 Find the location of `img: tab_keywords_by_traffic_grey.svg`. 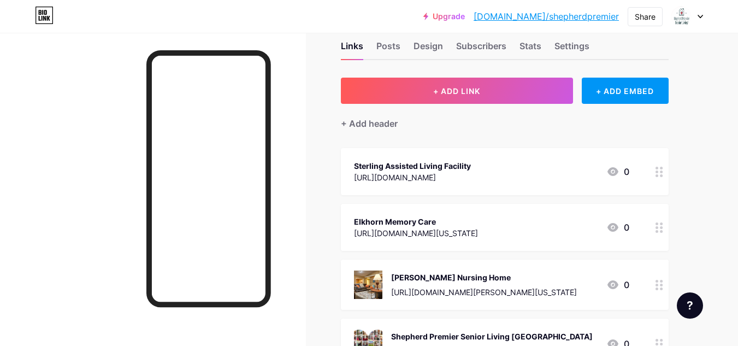

img: tab_keywords_by_traffic_grey.svg is located at coordinates (113, 68).